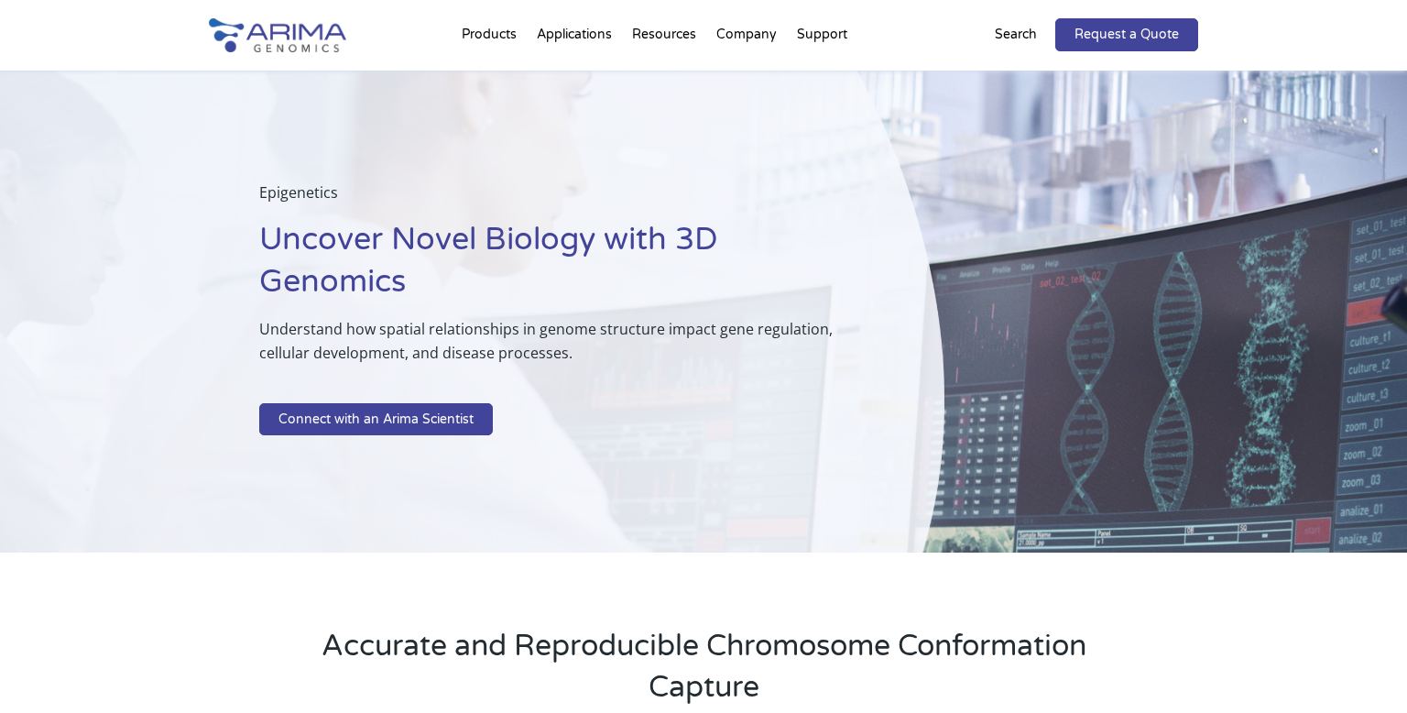 This screenshot has width=1407, height=713. I want to click on img: Arima-Genomics-logo, so click(278, 35).